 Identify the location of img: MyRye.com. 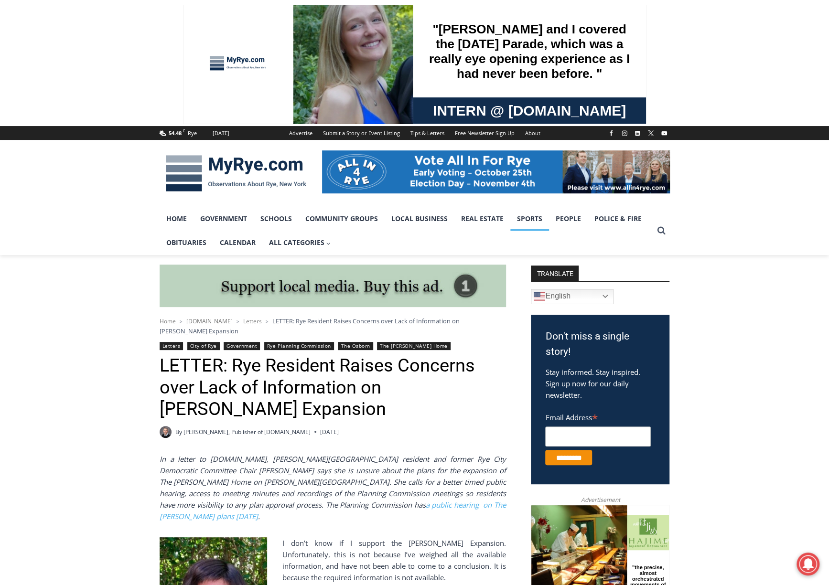
(236, 173).